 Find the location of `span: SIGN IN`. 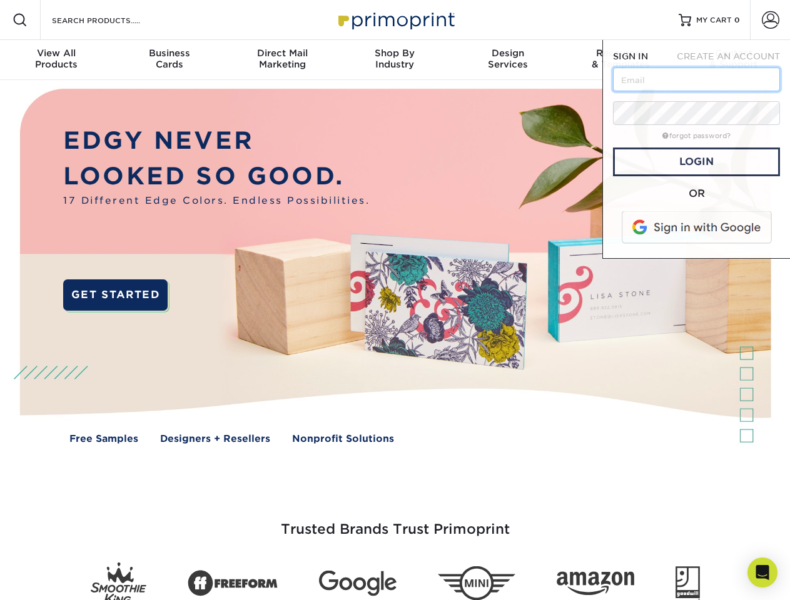

span: SIGN IN is located at coordinates (630, 56).